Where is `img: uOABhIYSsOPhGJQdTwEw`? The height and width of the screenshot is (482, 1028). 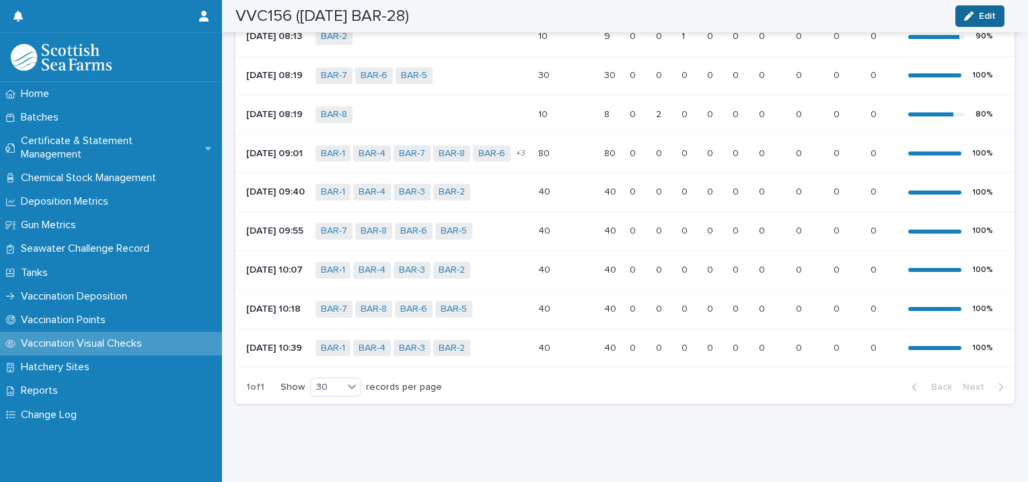 img: uOABhIYSsOPhGJQdTwEw is located at coordinates (61, 57).